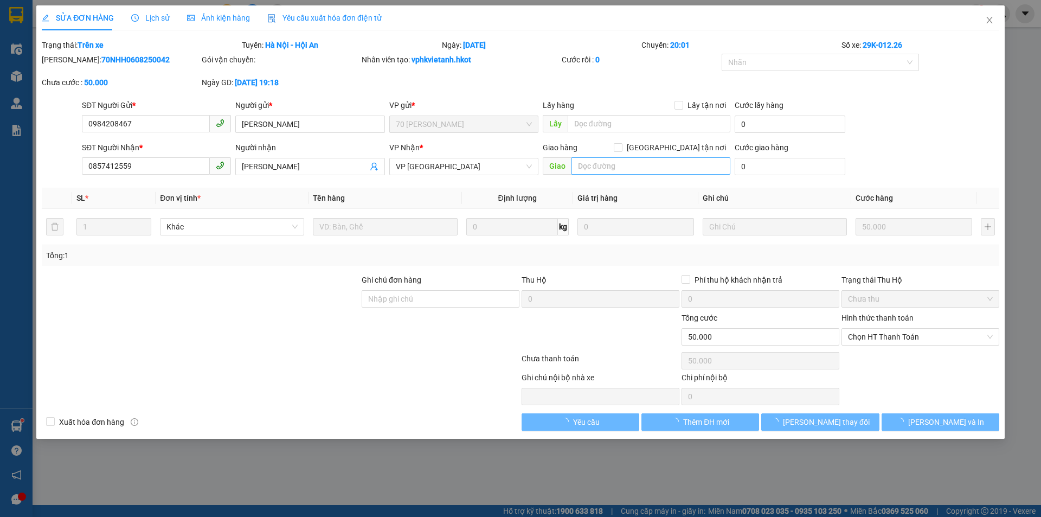 This screenshot has width=1041, height=517. What do you see at coordinates (874, 198) in the screenshot?
I see `span: Cước hàng` at bounding box center [874, 198].